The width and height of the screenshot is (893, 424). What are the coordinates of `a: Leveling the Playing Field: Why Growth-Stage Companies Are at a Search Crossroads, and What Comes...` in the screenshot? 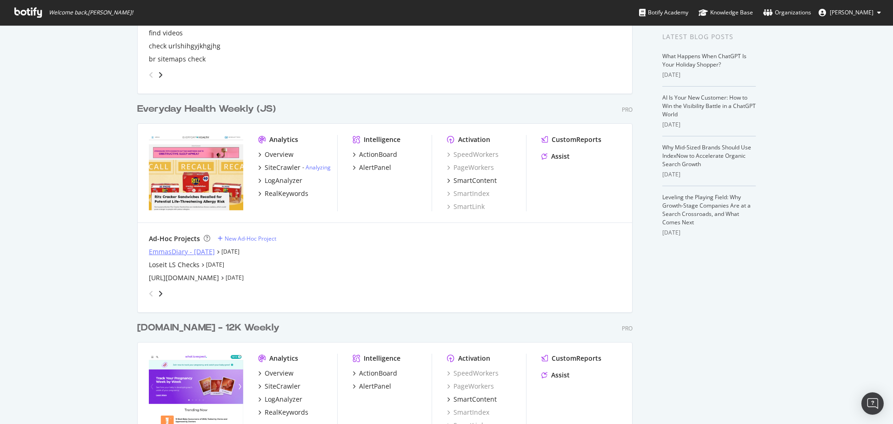 It's located at (707, 209).